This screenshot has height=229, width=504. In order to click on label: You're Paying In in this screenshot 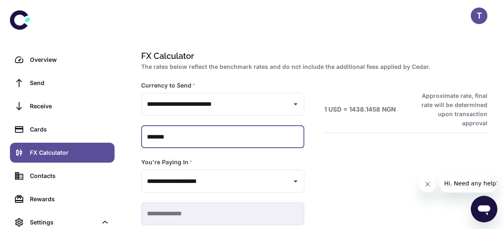, I will do `click(167, 162)`.